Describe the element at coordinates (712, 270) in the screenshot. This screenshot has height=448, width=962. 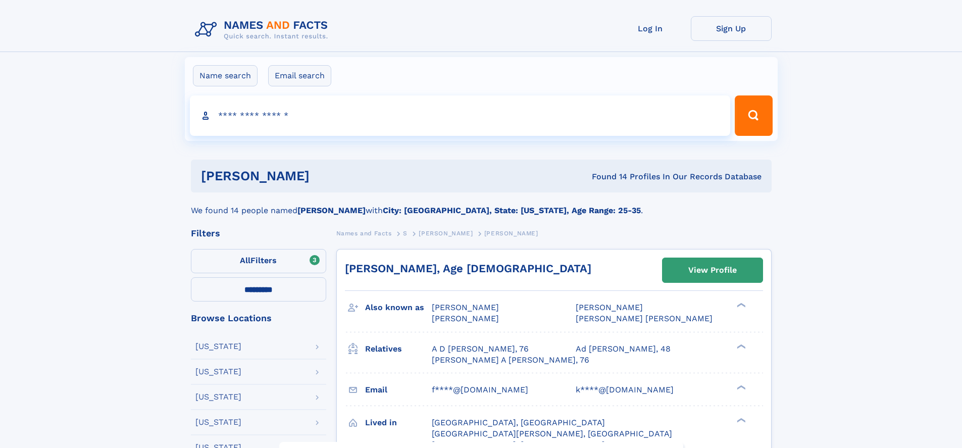
I see `a: View Profile` at that location.